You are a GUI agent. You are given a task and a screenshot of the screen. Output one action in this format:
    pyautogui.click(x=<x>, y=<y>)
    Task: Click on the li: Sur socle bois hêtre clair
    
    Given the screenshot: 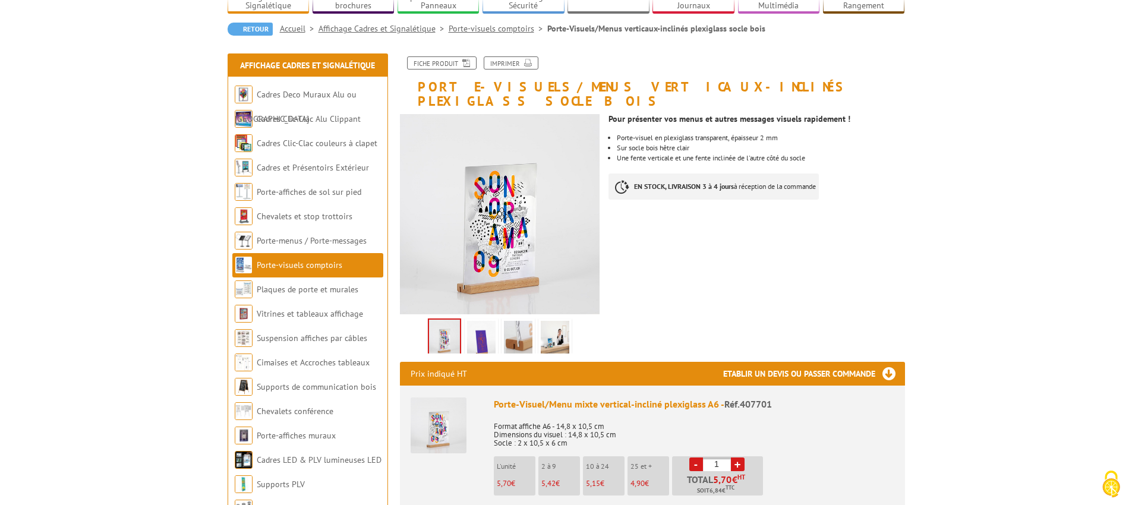 What is the action you would take?
    pyautogui.click(x=761, y=148)
    